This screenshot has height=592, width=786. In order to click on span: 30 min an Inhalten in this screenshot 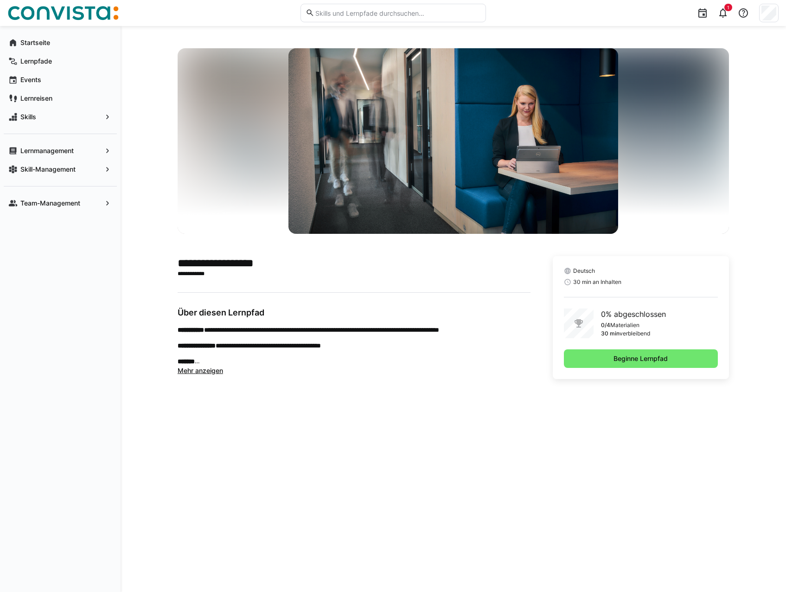, I will do `click(598, 282)`.